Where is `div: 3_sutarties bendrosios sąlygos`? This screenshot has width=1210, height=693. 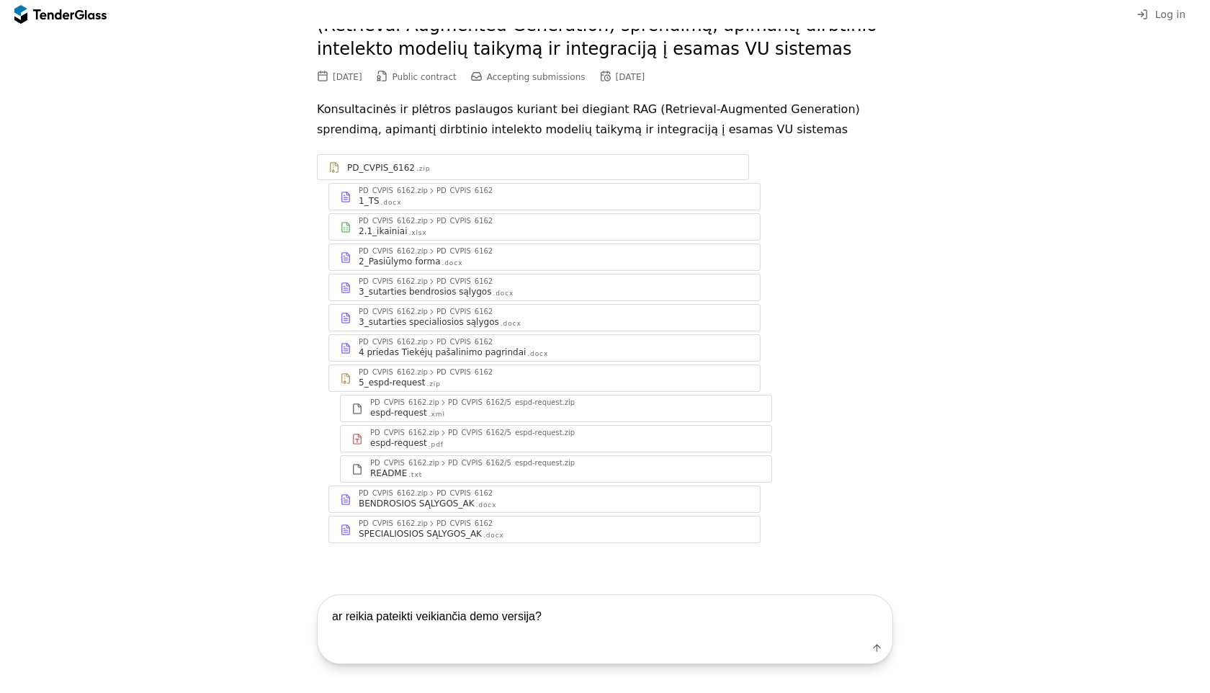
div: 3_sutarties bendrosios sąlygos is located at coordinates (425, 292).